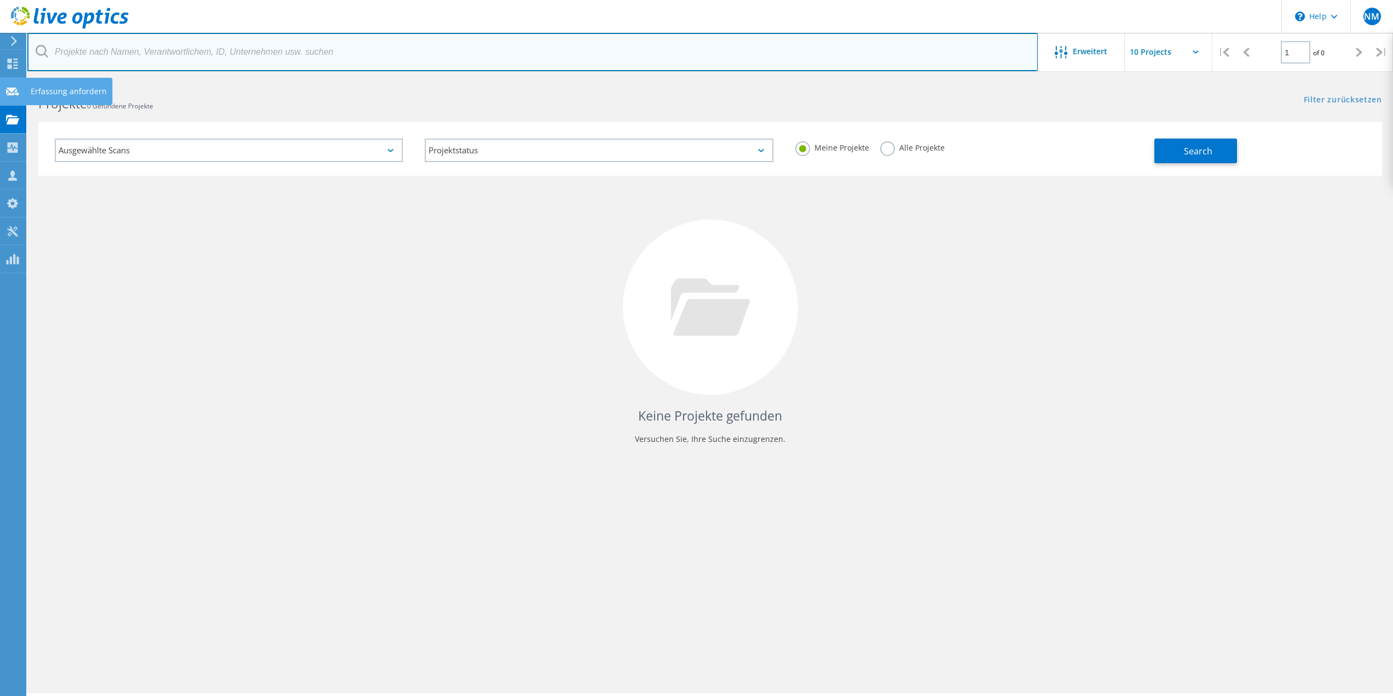  I want to click on p: Versuchen Sie, Ihre Suche einzugrenzen., so click(710, 439).